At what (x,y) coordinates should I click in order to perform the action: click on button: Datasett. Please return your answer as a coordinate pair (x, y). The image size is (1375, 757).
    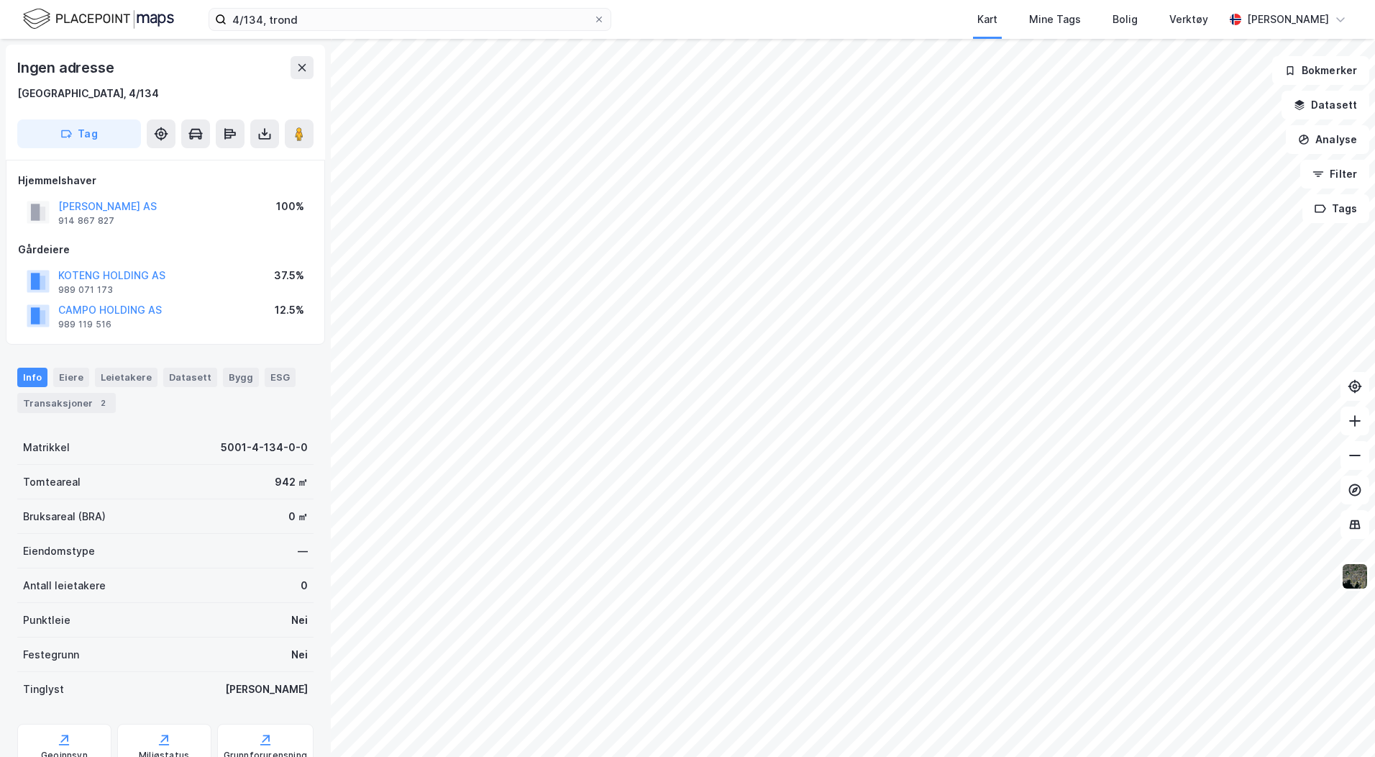
    Looking at the image, I should click on (1325, 105).